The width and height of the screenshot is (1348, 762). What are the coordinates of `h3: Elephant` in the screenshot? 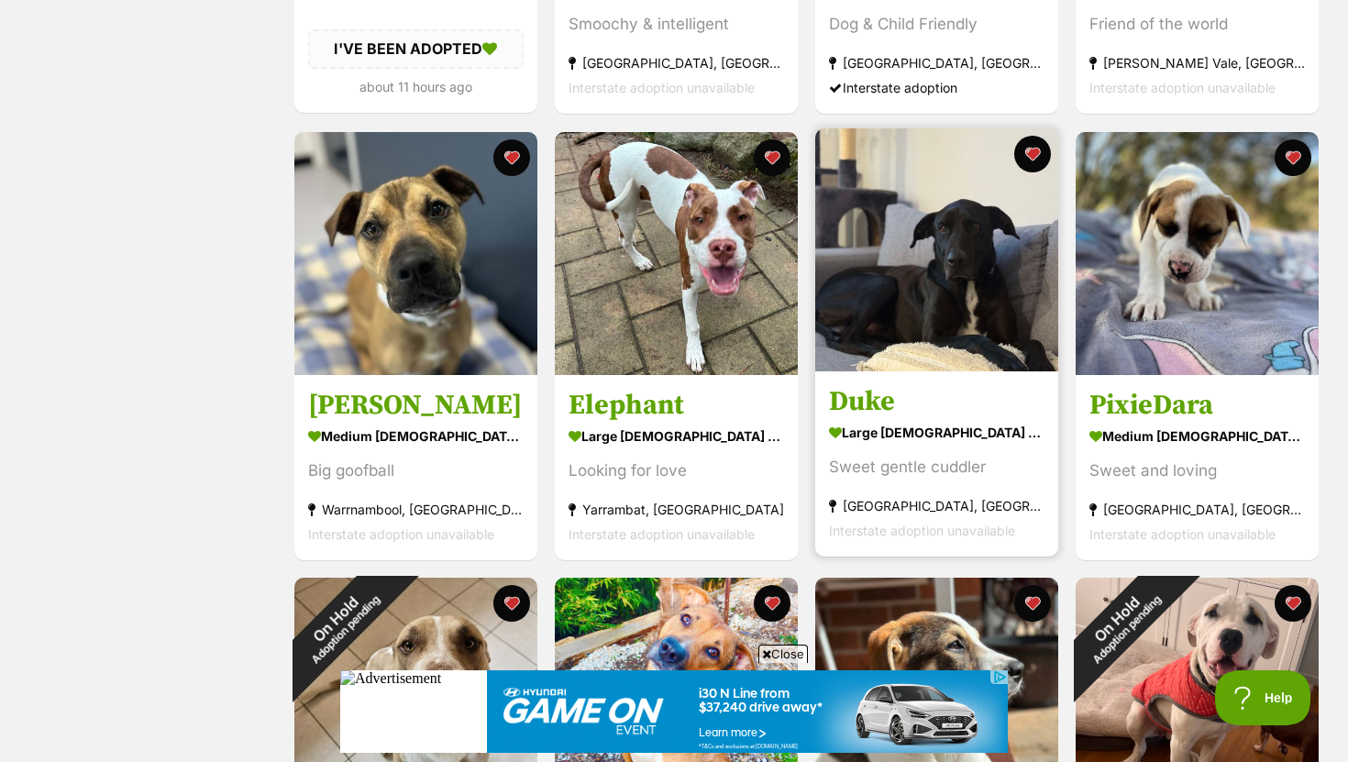 It's located at (676, 405).